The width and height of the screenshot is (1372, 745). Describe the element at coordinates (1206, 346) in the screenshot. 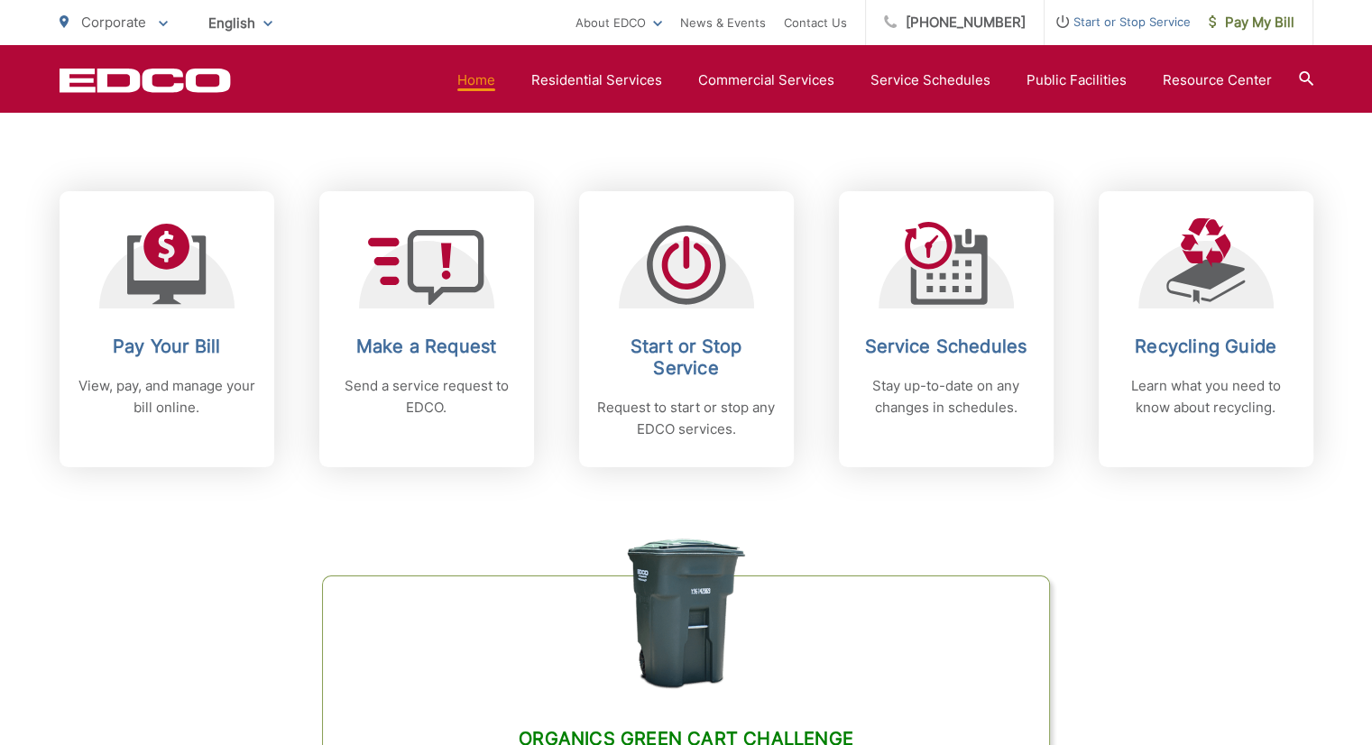

I see `h2: Recycling Guide` at that location.